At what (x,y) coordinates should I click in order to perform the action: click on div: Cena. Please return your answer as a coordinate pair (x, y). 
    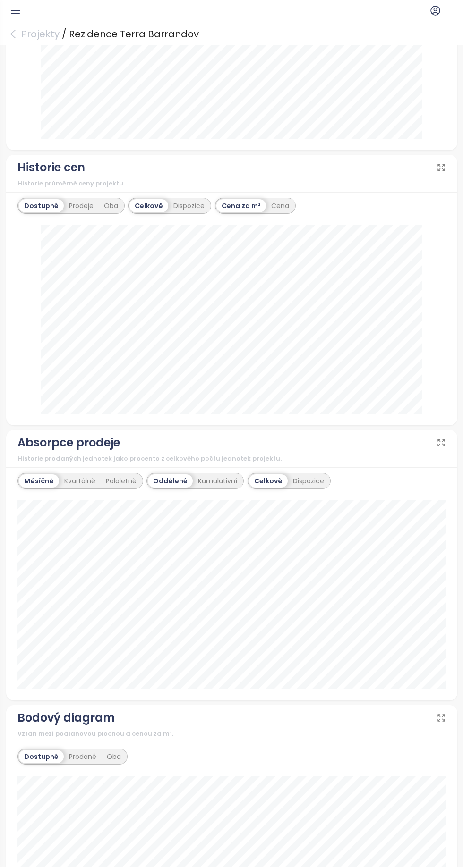
    Looking at the image, I should click on (280, 206).